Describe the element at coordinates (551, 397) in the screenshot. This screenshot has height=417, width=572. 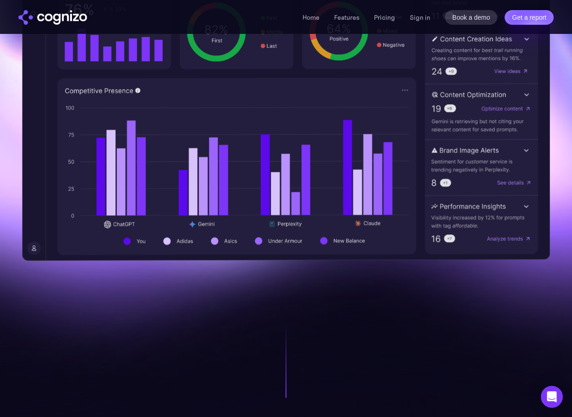
I see `div: Open Intercom Messenger` at that location.